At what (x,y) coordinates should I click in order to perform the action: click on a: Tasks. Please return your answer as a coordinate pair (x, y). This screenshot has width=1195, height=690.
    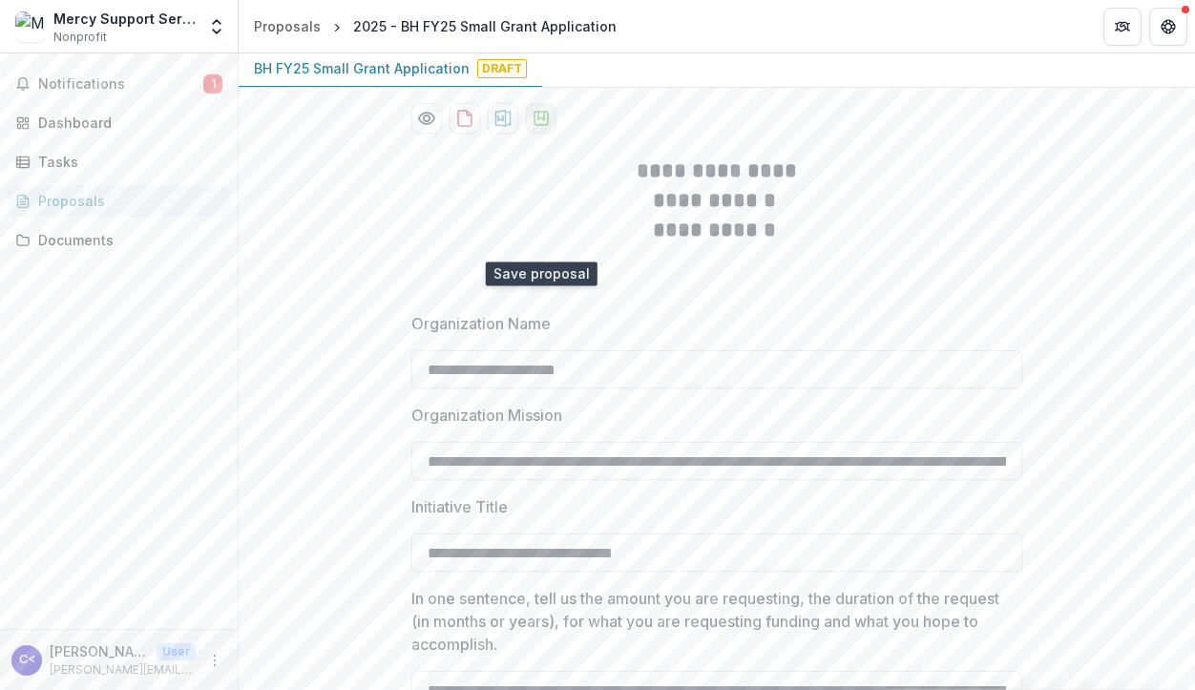
    Looking at the image, I should click on (118, 161).